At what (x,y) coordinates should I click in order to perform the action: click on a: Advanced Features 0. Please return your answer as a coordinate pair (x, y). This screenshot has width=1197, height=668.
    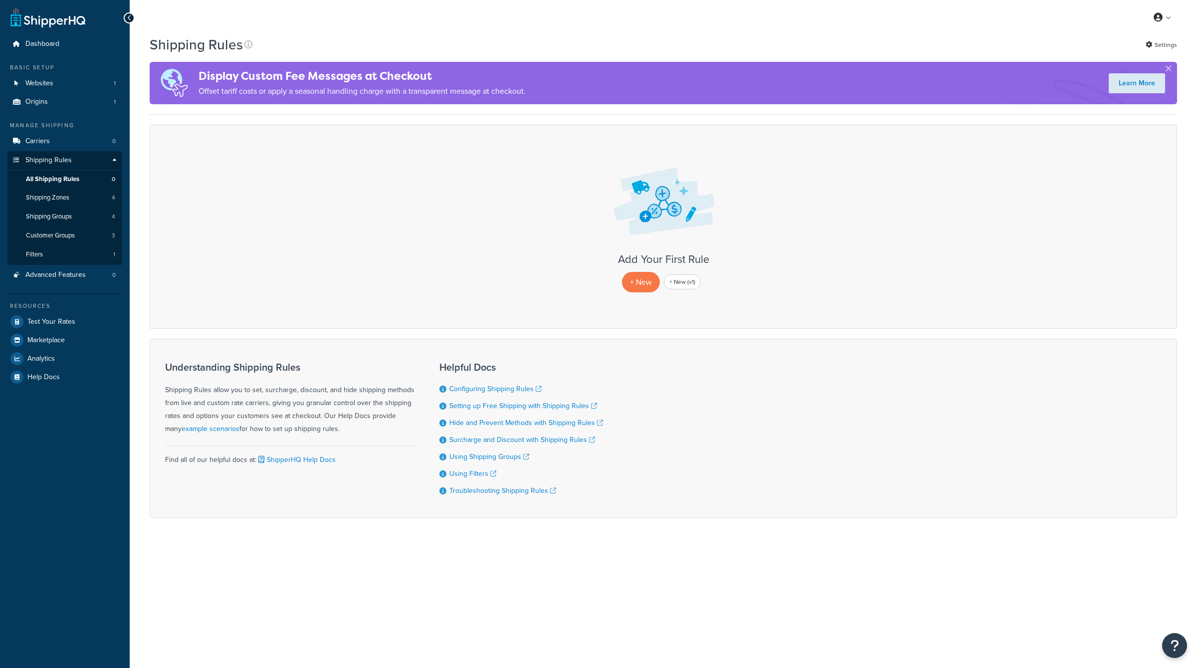
    Looking at the image, I should click on (65, 275).